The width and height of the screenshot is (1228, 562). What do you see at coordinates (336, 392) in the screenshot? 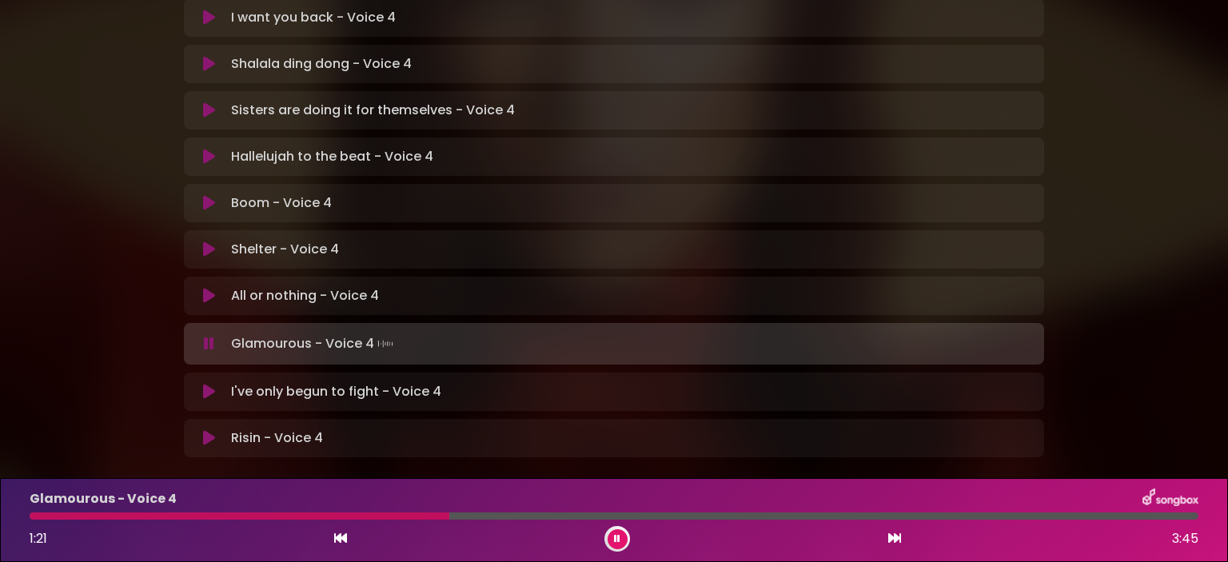
I see `p: I've only begun to fight - Voice 4` at bounding box center [336, 392].